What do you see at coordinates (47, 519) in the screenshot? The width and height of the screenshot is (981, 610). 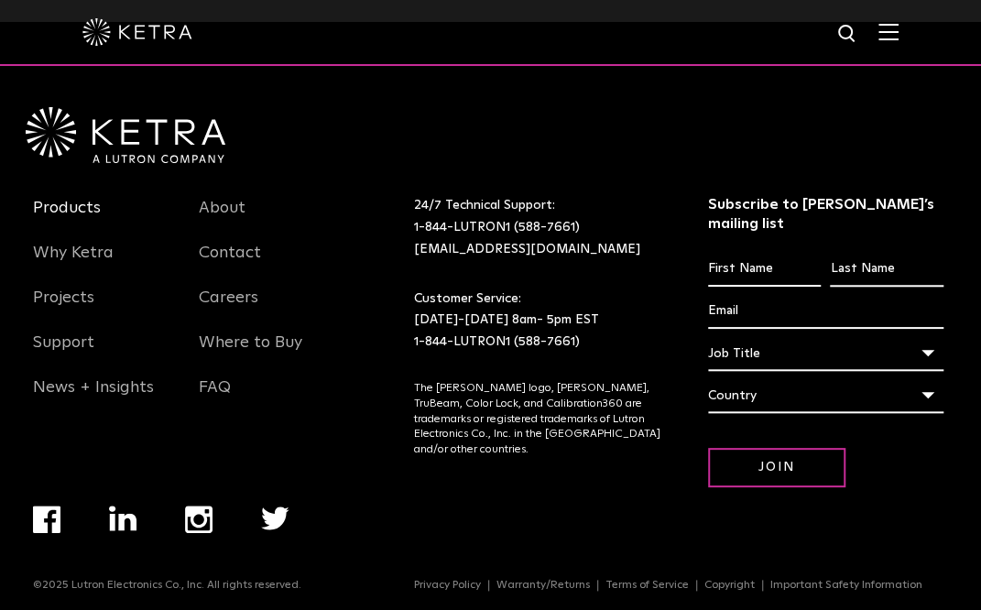 I see `img: facebook` at bounding box center [47, 519].